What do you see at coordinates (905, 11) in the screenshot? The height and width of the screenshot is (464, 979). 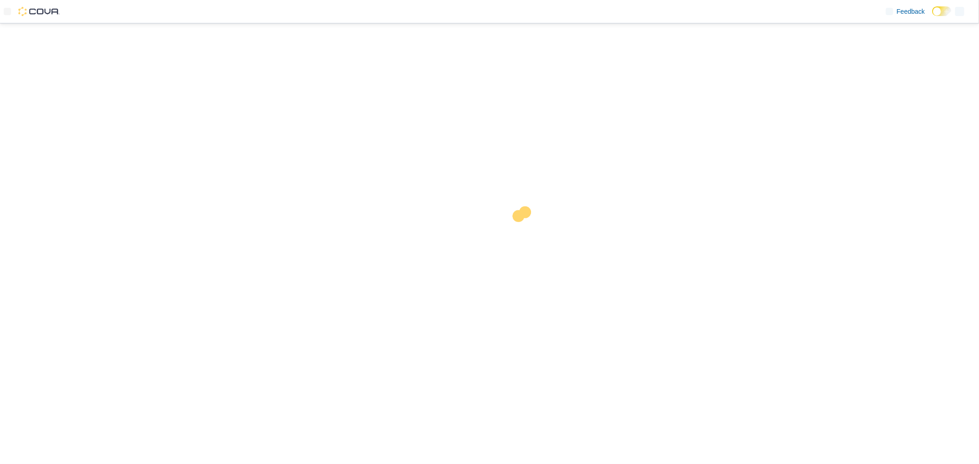 I see `a: Feedback` at bounding box center [905, 11].